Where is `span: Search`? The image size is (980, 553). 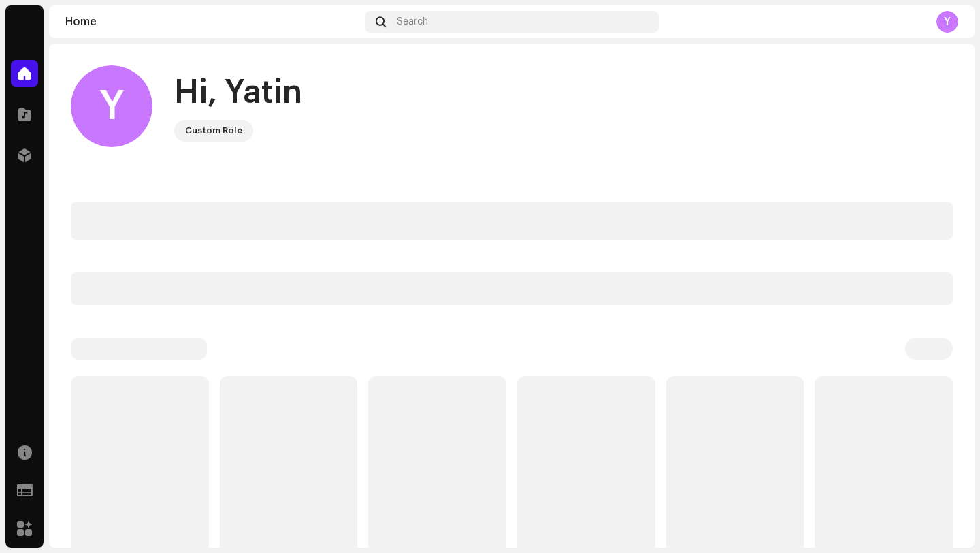 span: Search is located at coordinates (412, 22).